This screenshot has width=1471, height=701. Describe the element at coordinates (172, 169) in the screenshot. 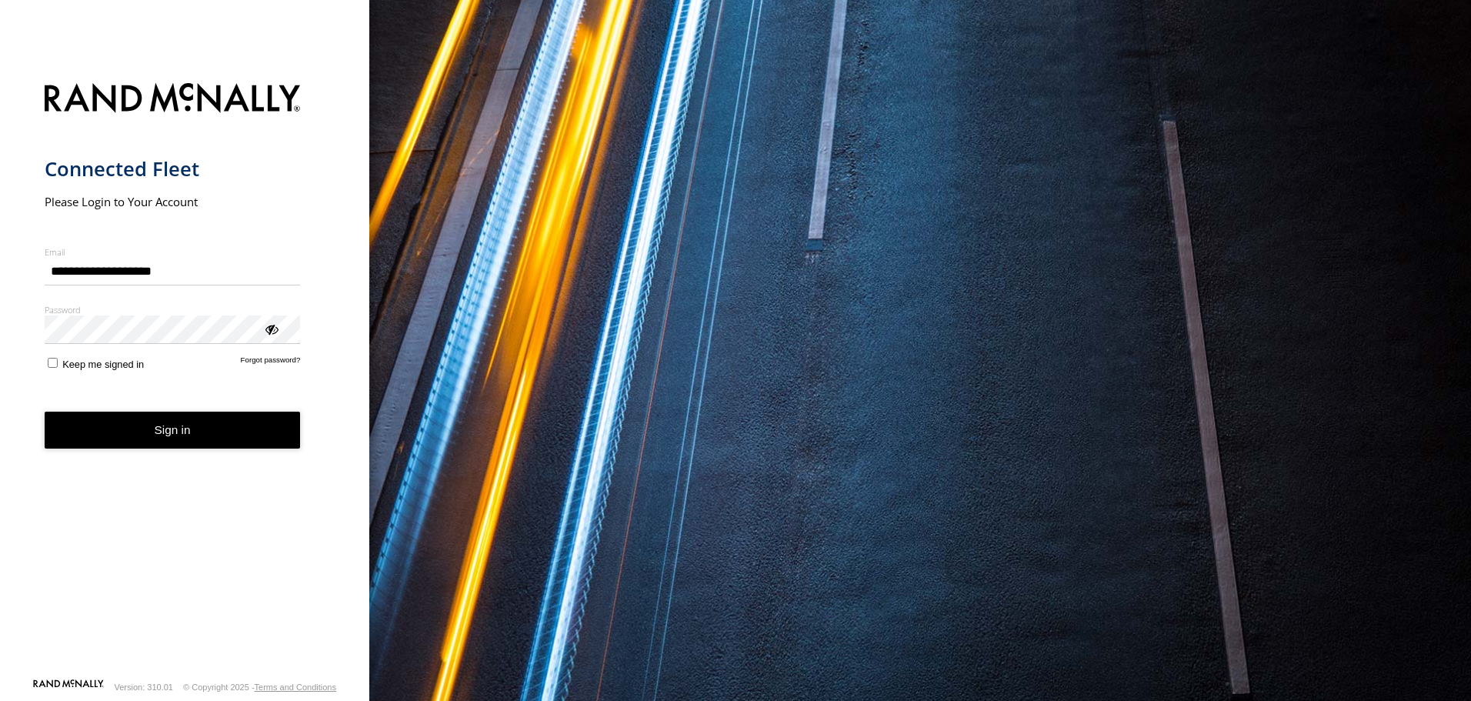

I see `h1: Connected Fleet` at that location.